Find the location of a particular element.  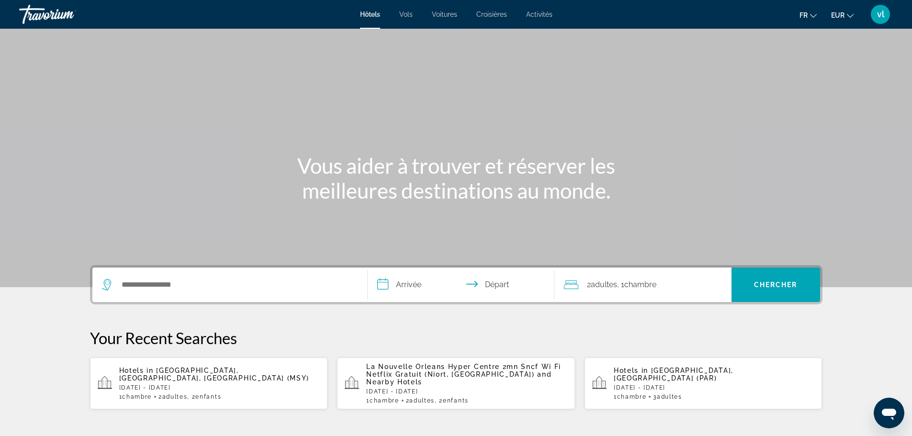

span: 3 is located at coordinates (667, 397).